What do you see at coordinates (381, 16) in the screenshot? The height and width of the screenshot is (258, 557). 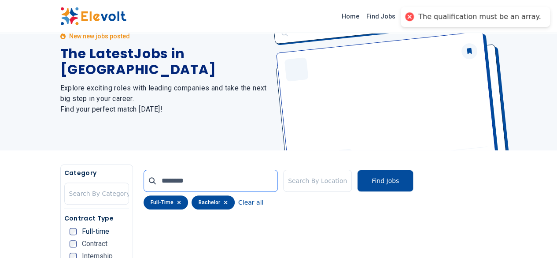 I see `a: Find Jobs` at bounding box center [381, 16].